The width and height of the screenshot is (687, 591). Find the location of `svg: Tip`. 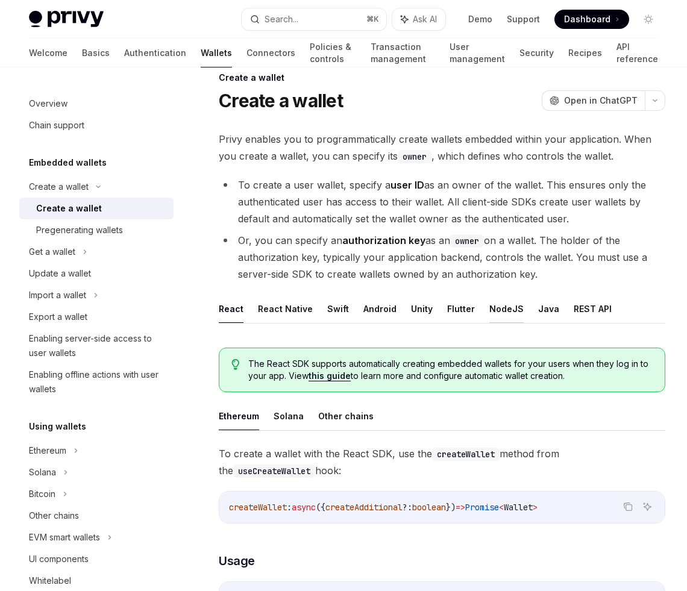

svg: Tip is located at coordinates (236, 365).